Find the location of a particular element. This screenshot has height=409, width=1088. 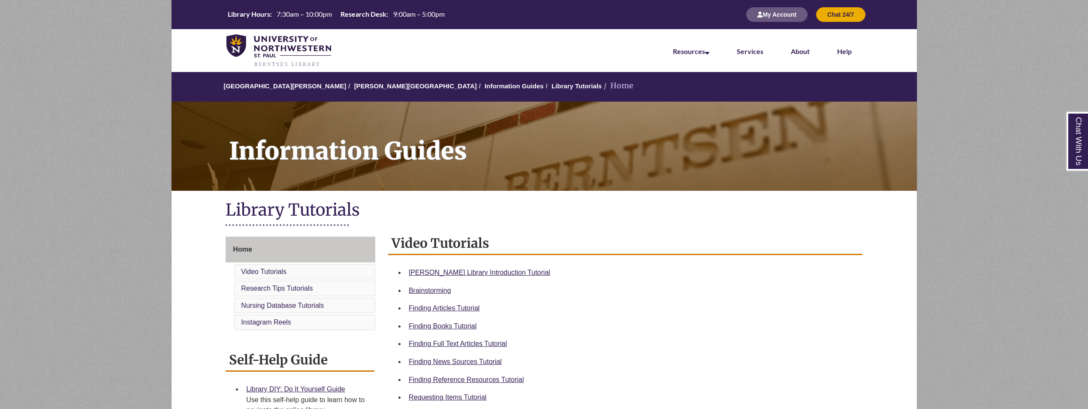

a: Finding Books Tutorial is located at coordinates (443, 326).